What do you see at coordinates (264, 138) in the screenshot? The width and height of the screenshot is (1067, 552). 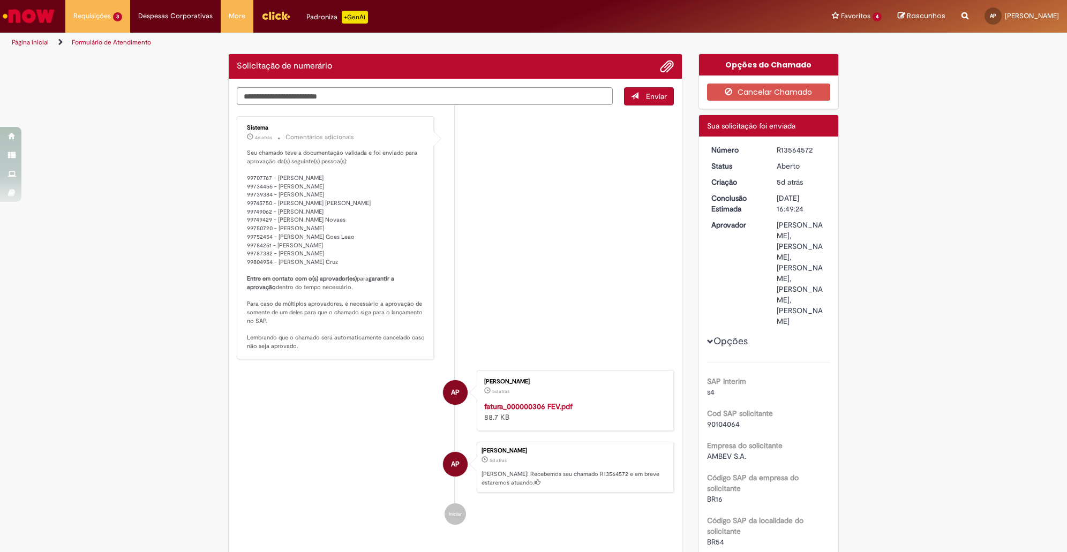 I see `span: 4d atrás` at bounding box center [264, 138].